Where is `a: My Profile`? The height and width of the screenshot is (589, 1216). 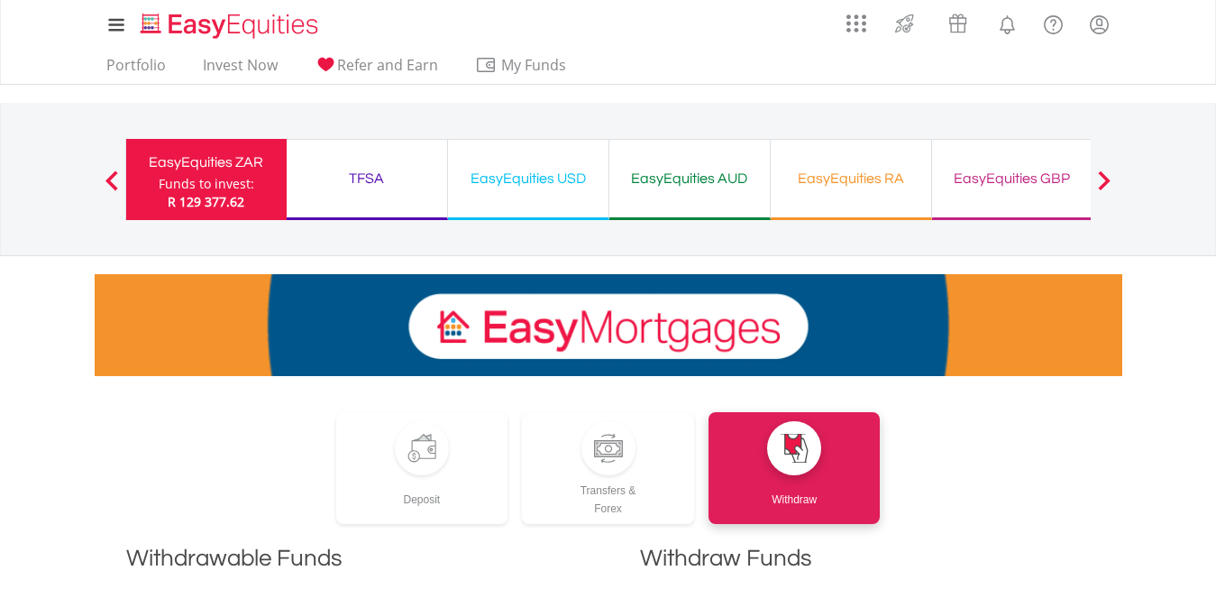 a: My Profile is located at coordinates (1099, 24).